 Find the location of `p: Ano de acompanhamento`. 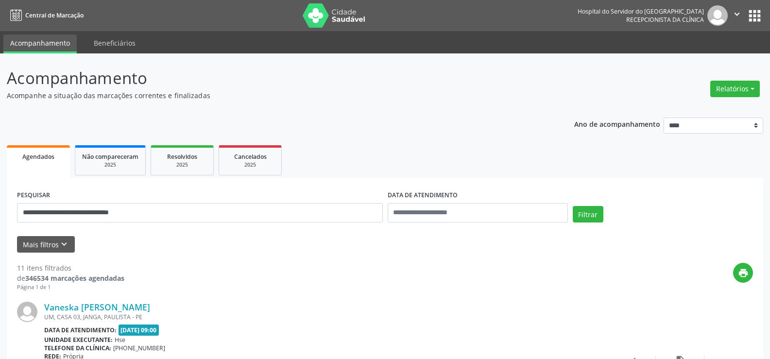

p: Ano de acompanhamento is located at coordinates (617, 123).